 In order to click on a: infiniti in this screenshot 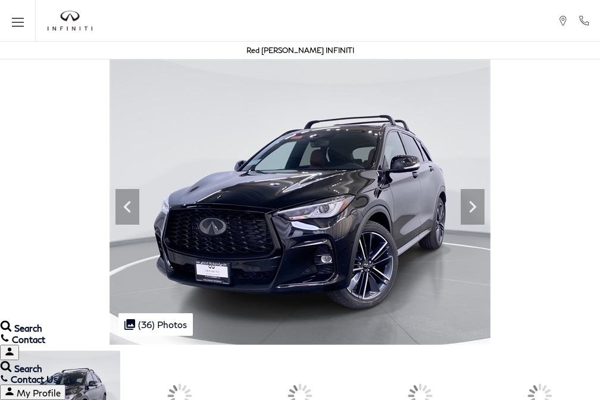, I will do `click(70, 21)`.